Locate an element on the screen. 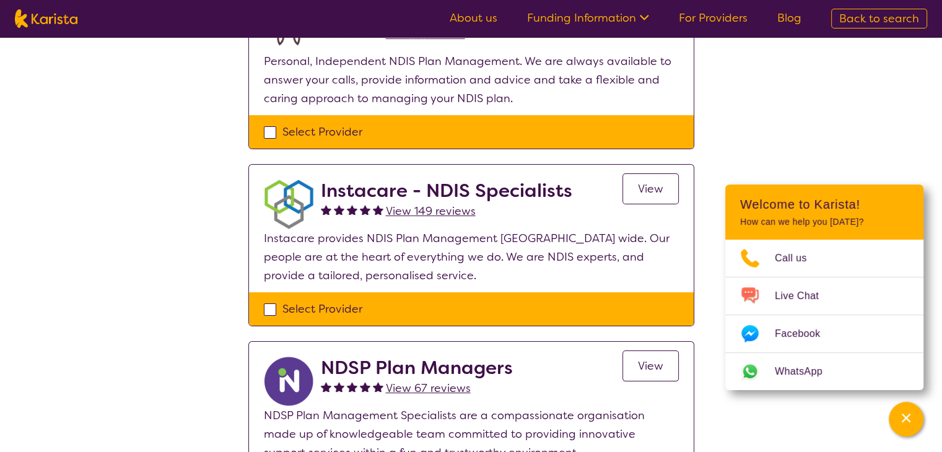 This screenshot has width=942, height=452. a: Blog is located at coordinates (789, 18).